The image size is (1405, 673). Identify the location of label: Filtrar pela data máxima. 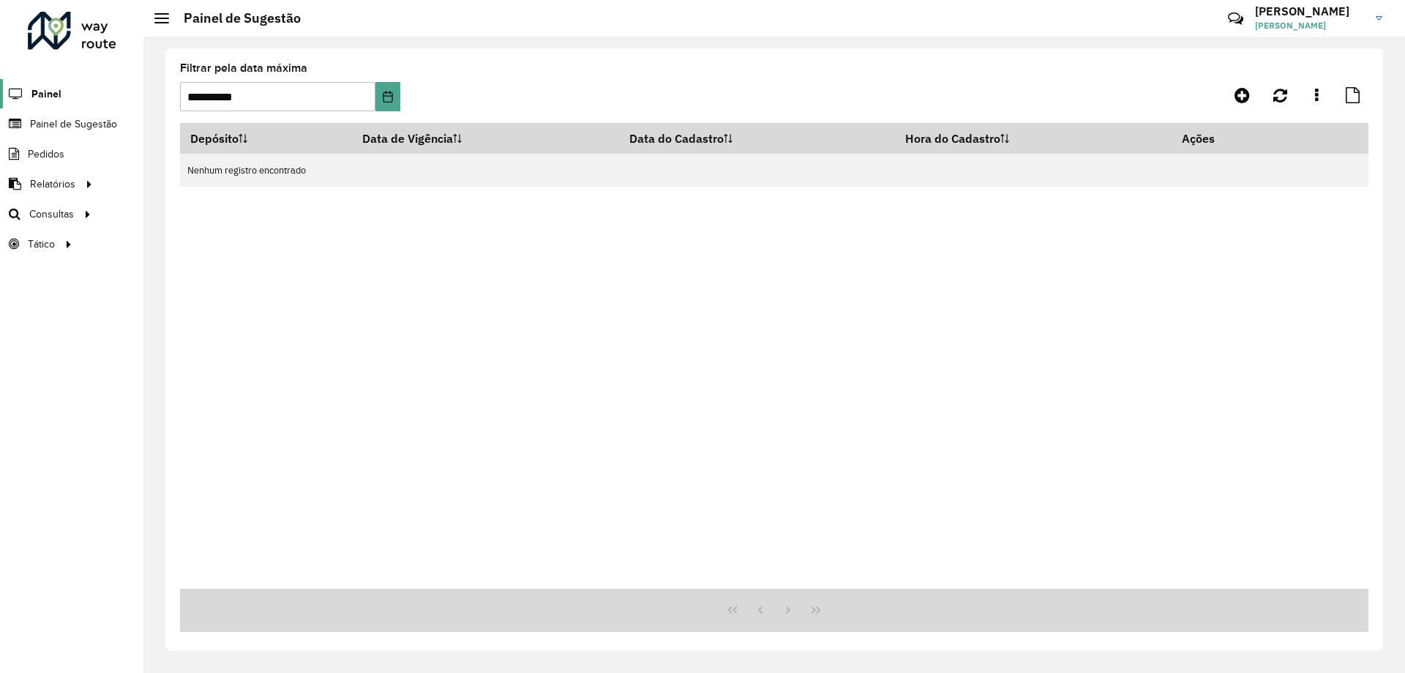
(244, 68).